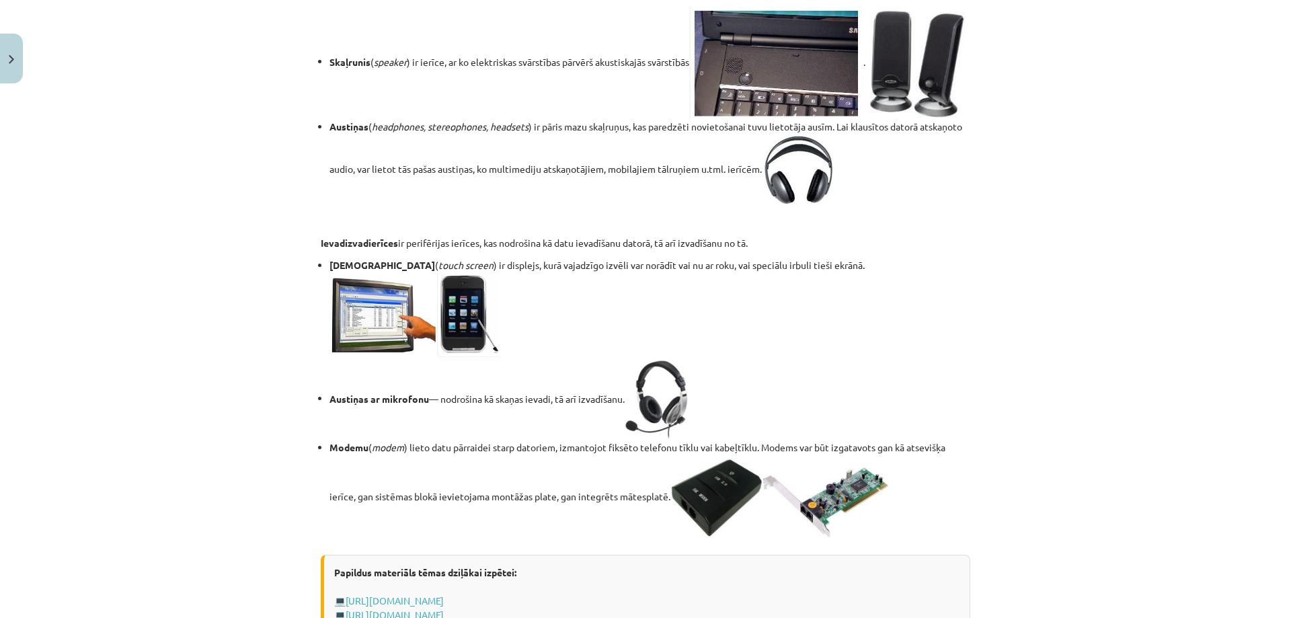  Describe the element at coordinates (379, 398) in the screenshot. I see `strong: Austiņas ar mikrofonu` at that location.